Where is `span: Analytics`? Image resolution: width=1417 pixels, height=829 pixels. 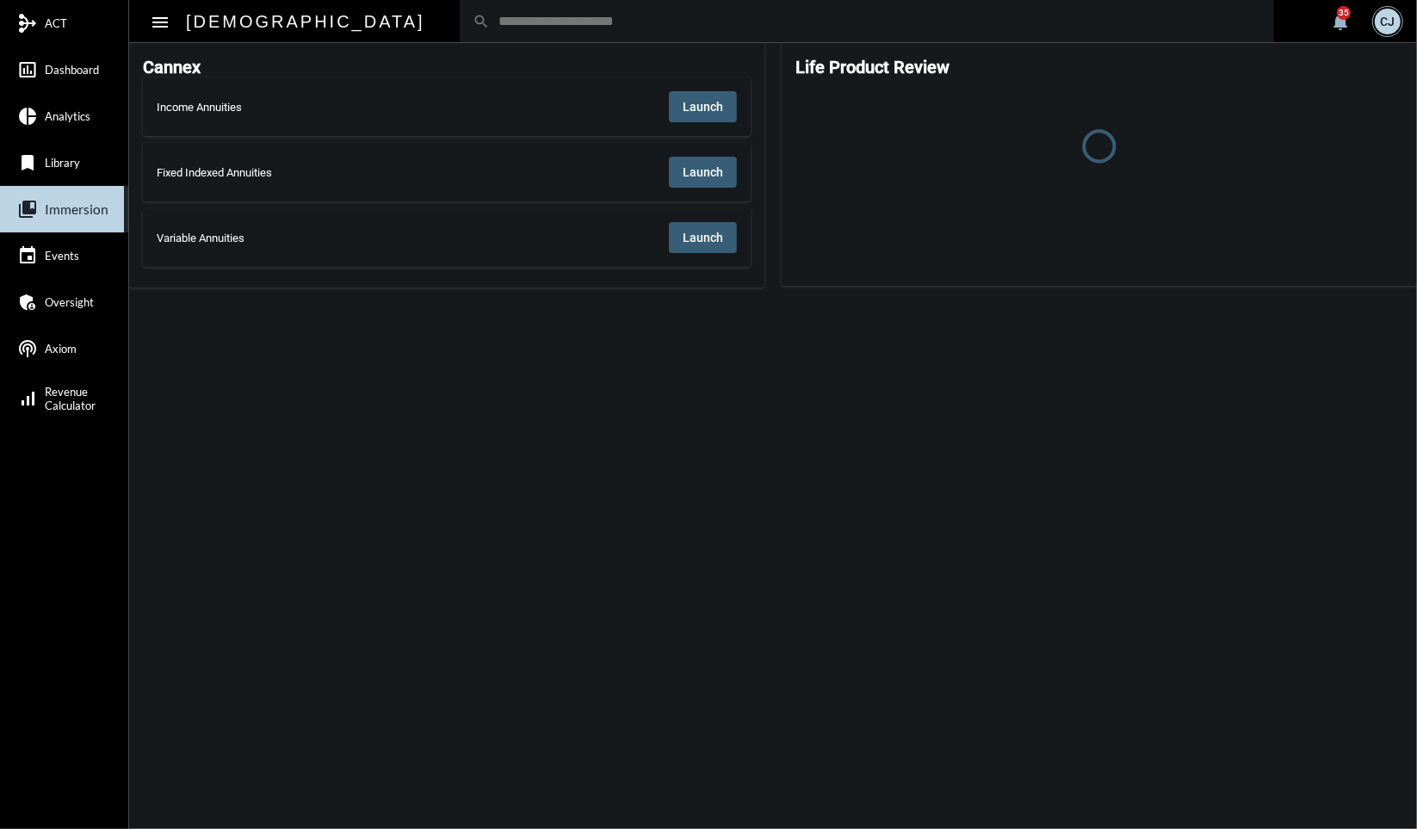
span: Analytics is located at coordinates (67, 116).